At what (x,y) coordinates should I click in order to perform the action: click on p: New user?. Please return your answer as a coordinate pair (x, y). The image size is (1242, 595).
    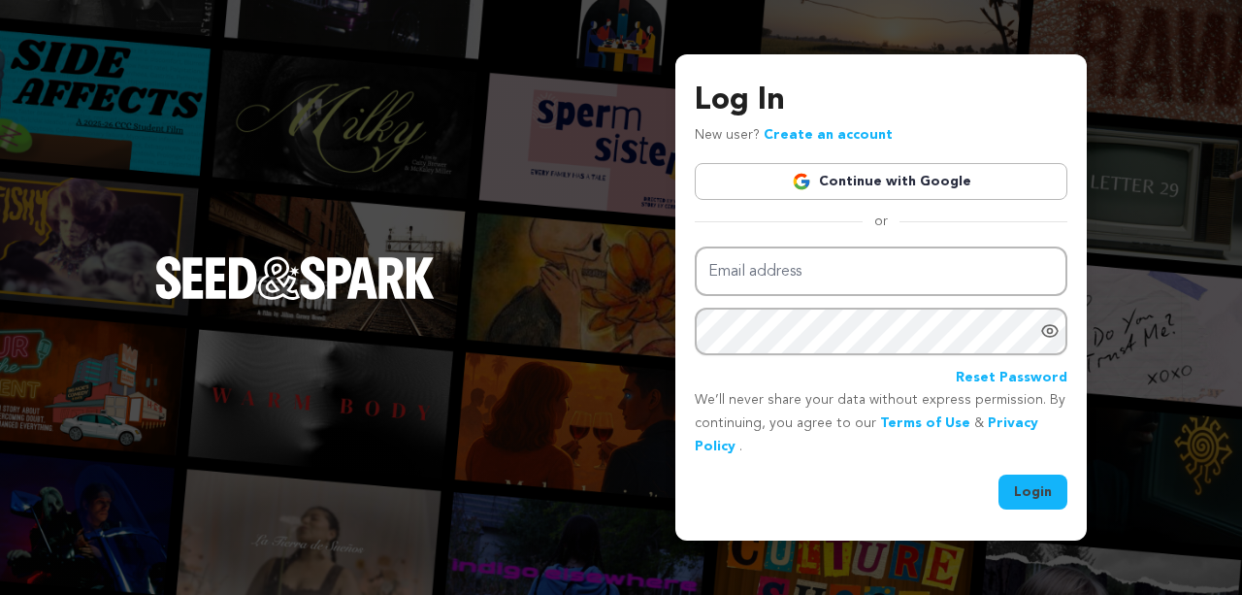
    Looking at the image, I should click on (793, 136).